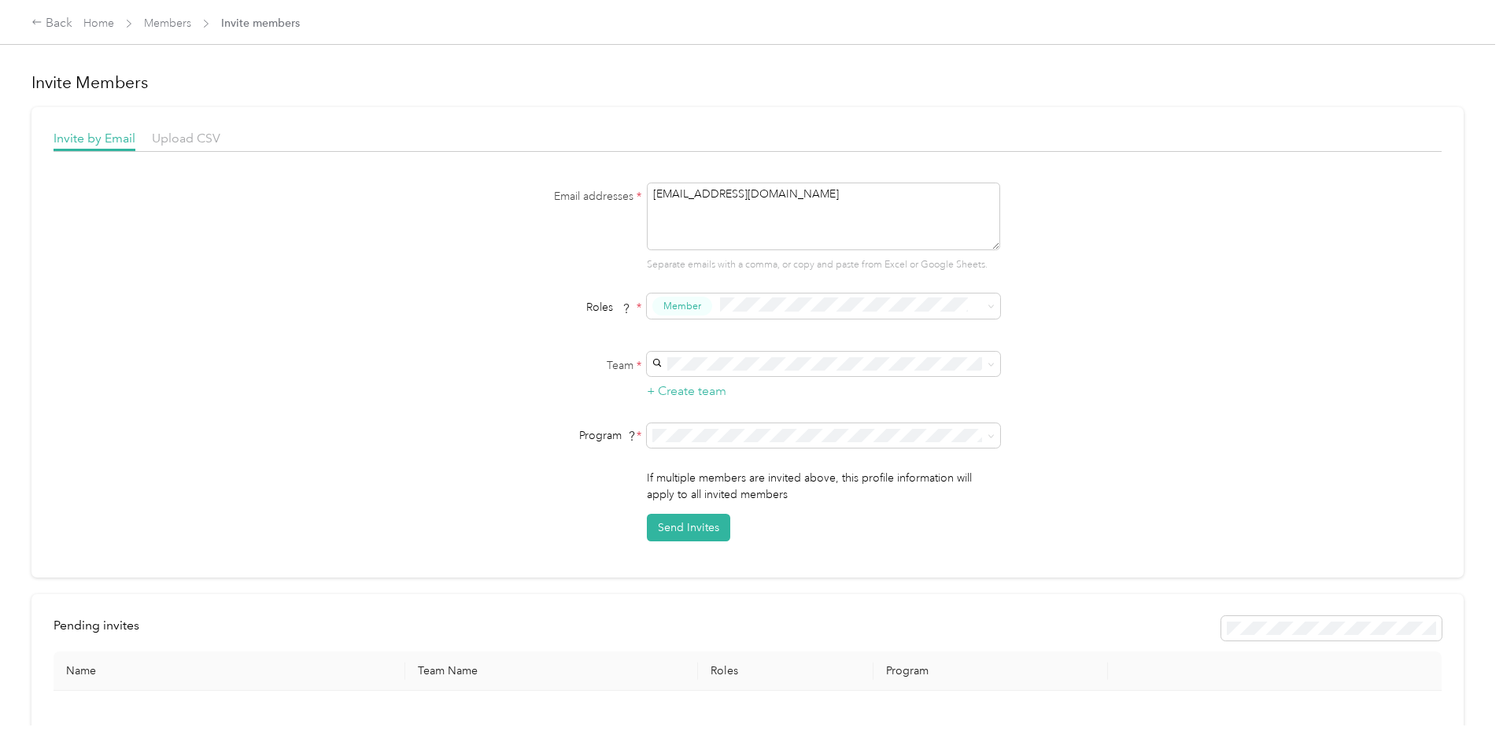  Describe the element at coordinates (52, 24) in the screenshot. I see `div: Back` at that location.